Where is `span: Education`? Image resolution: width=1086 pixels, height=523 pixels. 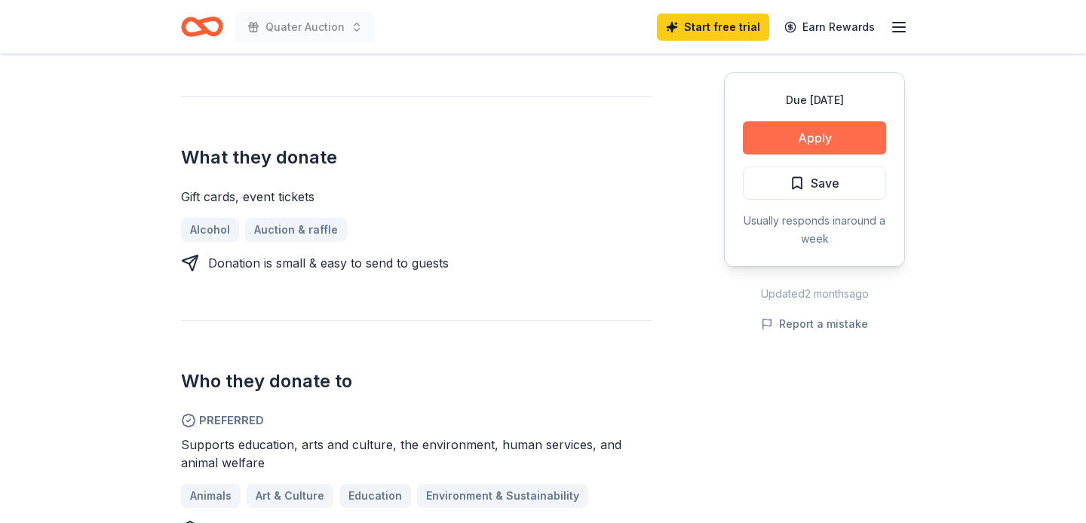
span: Education is located at coordinates (375, 496).